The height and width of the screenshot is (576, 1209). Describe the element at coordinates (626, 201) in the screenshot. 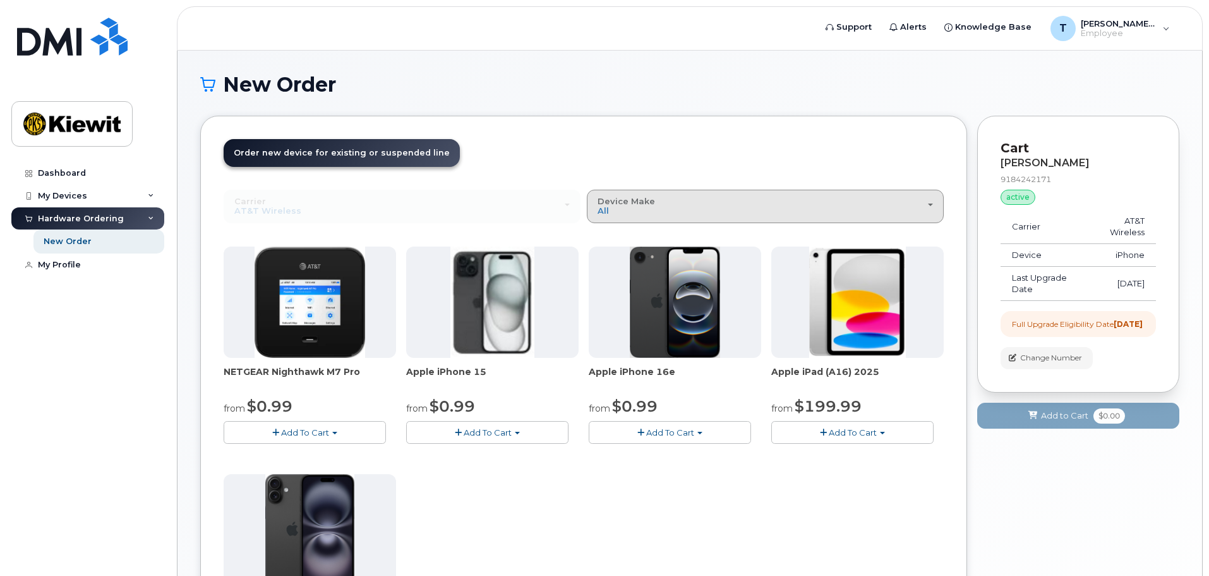

I see `span: Device Make` at that location.